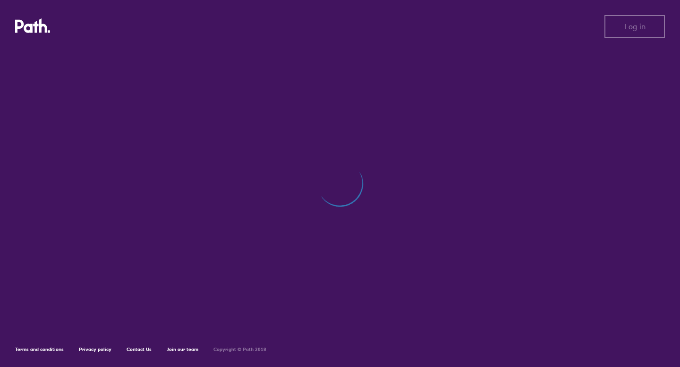  What do you see at coordinates (635, 26) in the screenshot?
I see `button: Log in` at bounding box center [635, 26].